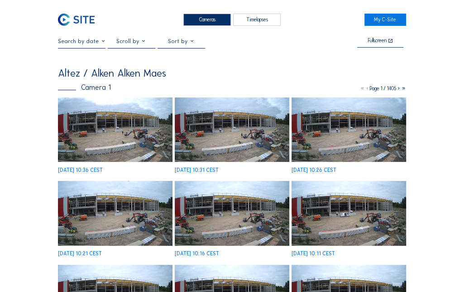 This screenshot has height=292, width=464. What do you see at coordinates (232, 130) in the screenshot?
I see `img: image_52726178` at bounding box center [232, 130].